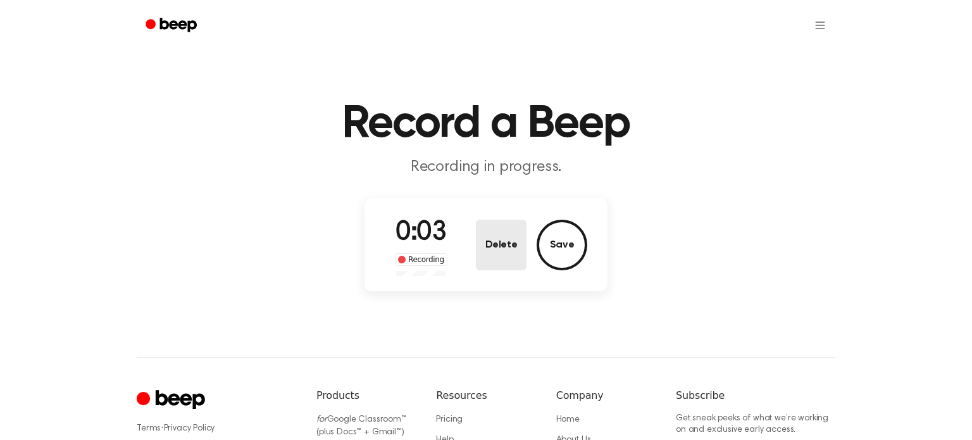 The height and width of the screenshot is (440, 972). Describe the element at coordinates (486, 124) in the screenshot. I see `h1: Record a Beep` at that location.